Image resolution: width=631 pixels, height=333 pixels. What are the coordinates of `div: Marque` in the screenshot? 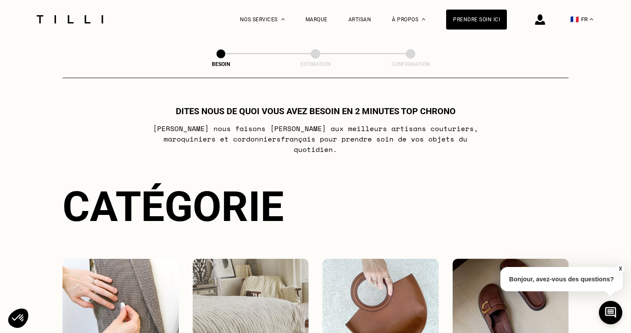 It's located at (316, 20).